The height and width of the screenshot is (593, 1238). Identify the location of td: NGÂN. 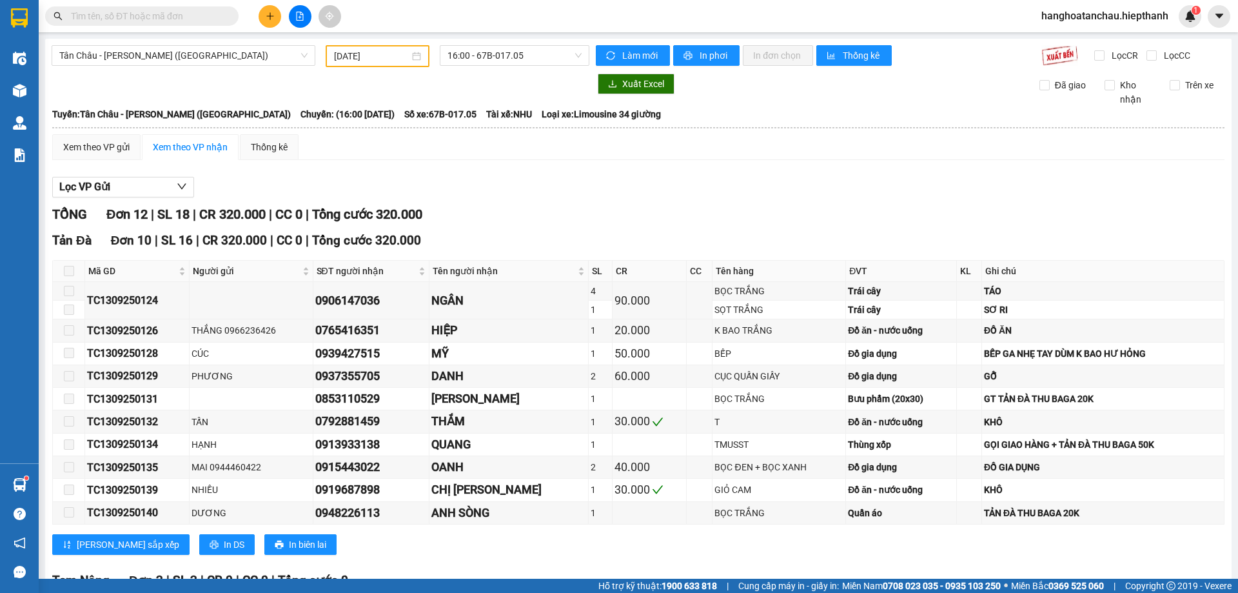
(509, 300).